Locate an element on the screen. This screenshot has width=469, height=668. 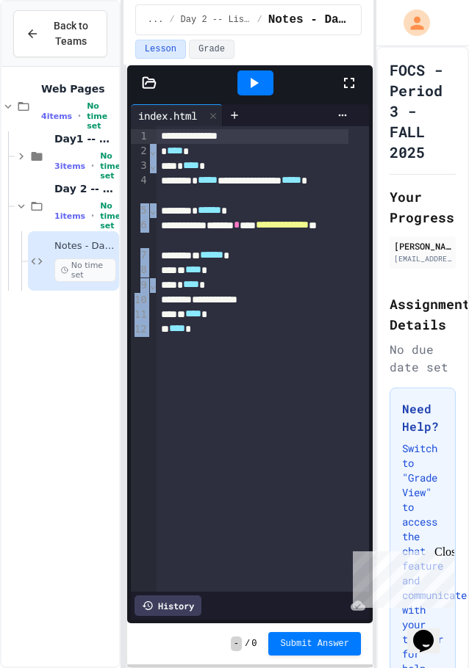
h1: FOCS - Period 3 - FALL 2025 is located at coordinates (422, 111).